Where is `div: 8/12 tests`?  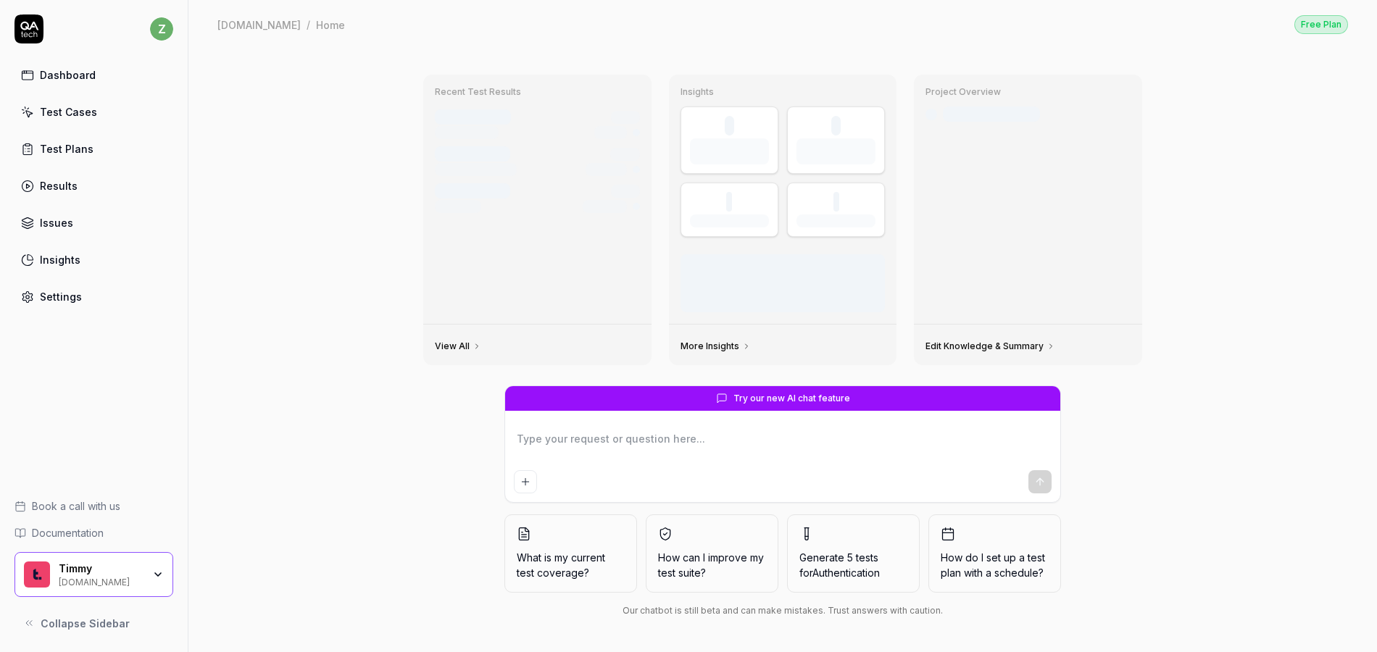 div: 8/12 tests is located at coordinates (606, 170).